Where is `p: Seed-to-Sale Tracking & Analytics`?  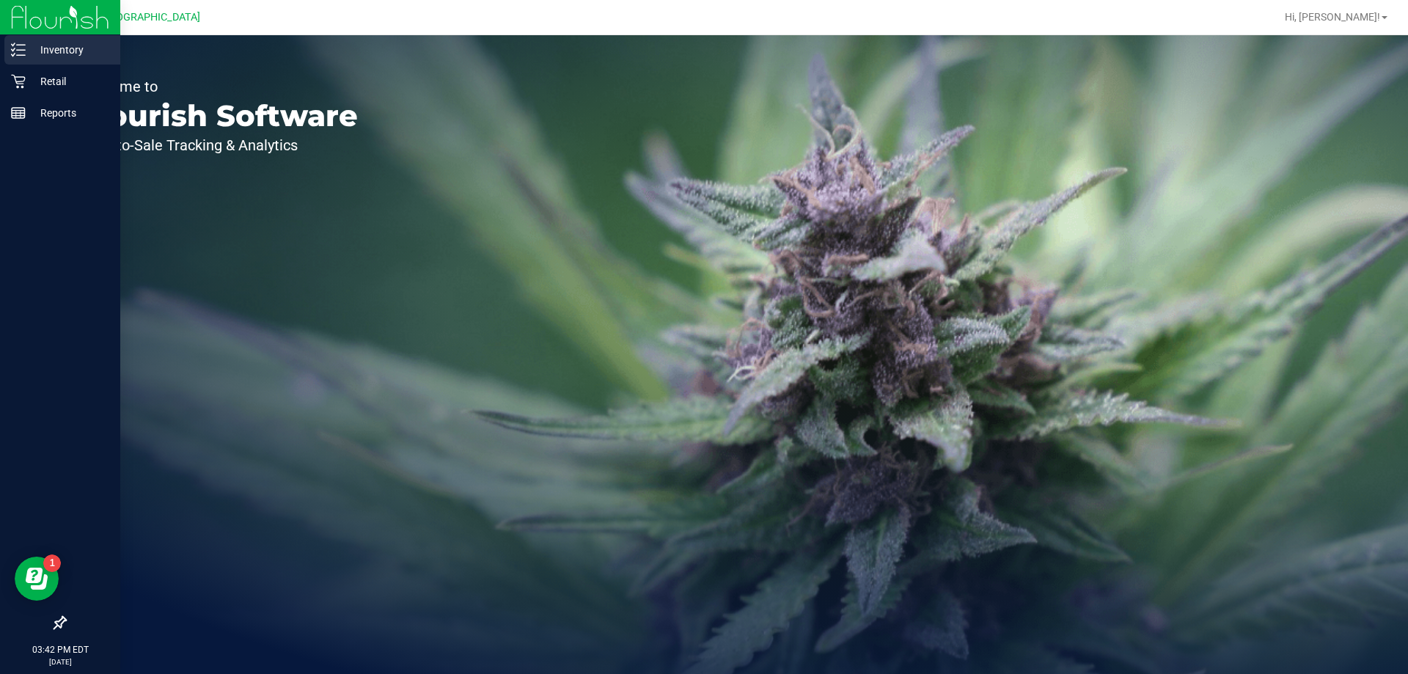 p: Seed-to-Sale Tracking & Analytics is located at coordinates (219, 145).